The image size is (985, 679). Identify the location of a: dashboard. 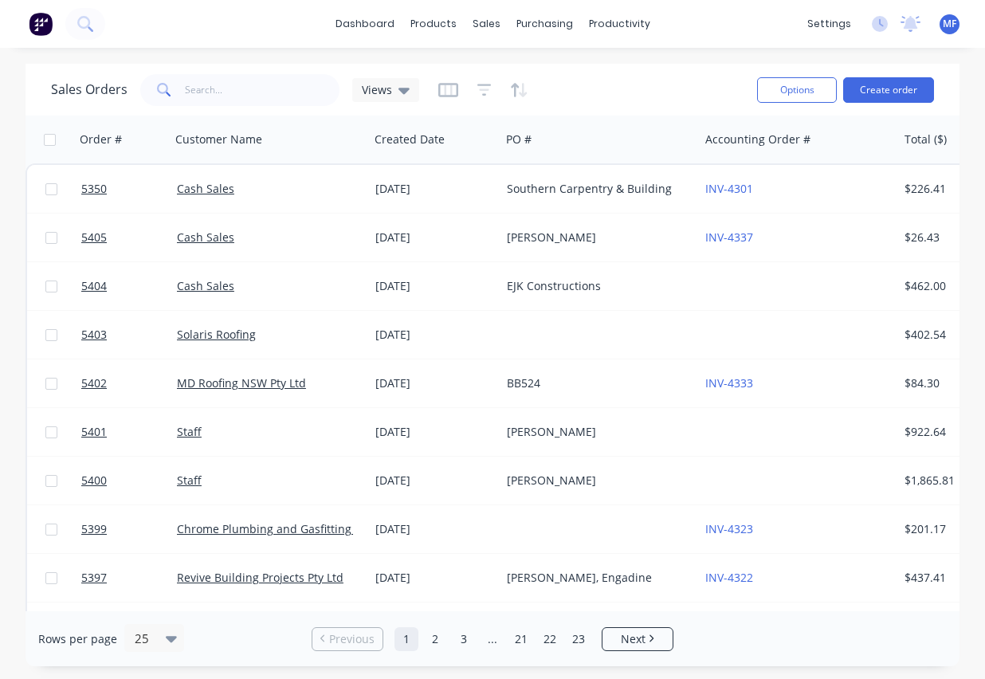
(365, 24).